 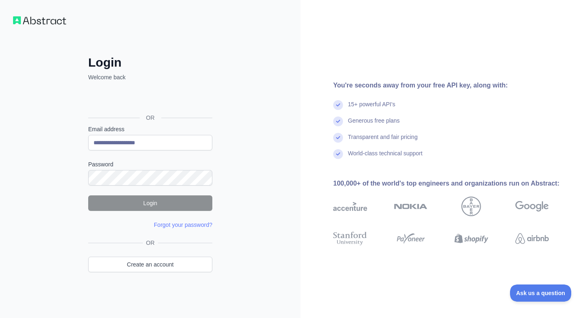 I want to click on div: World-class technical support, so click(x=385, y=157).